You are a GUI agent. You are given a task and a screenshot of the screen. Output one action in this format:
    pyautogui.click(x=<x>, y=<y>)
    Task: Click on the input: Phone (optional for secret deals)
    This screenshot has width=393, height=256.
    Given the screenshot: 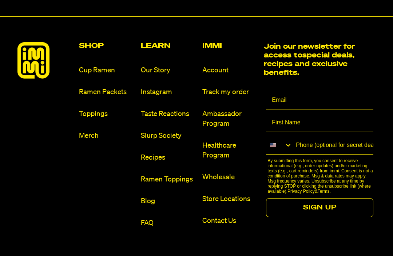 What is the action you would take?
    pyautogui.click(x=332, y=145)
    